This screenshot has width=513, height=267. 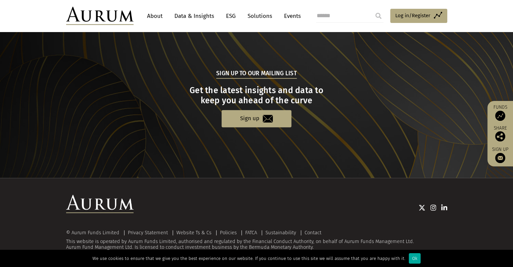 What do you see at coordinates (280, 232) in the screenshot?
I see `a: Sustainability` at bounding box center [280, 232].